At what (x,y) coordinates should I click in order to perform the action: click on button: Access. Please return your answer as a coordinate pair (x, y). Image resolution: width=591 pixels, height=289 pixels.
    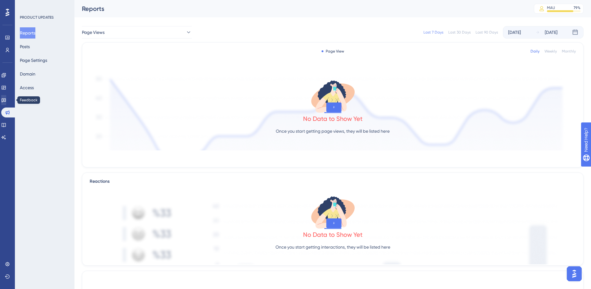
    Looking at the image, I should click on (27, 87).